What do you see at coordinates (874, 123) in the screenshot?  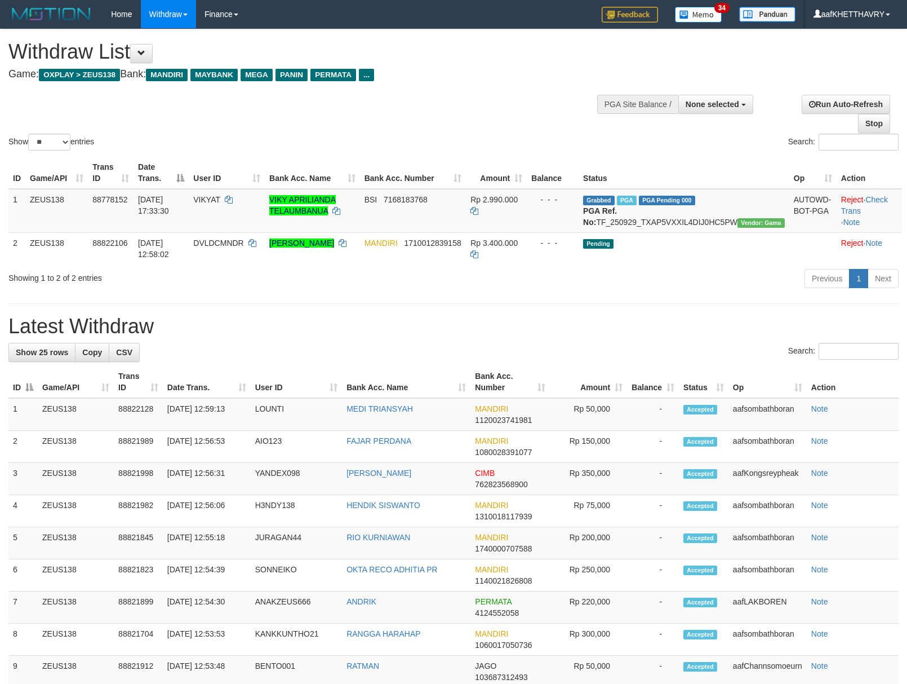 I see `a: Stop` at bounding box center [874, 123].